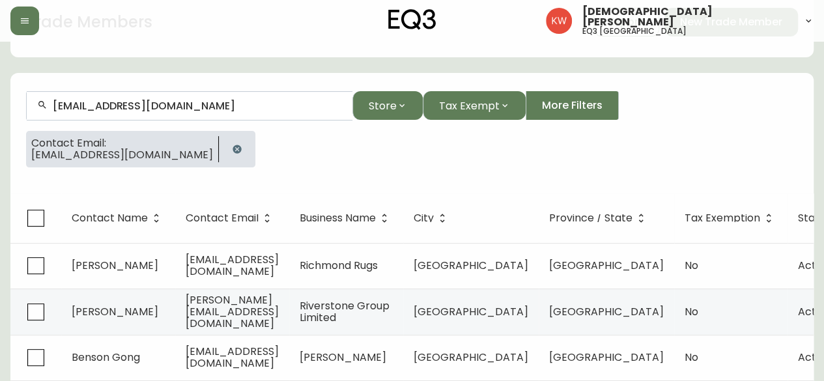 The height and width of the screenshot is (381, 824). I want to click on span: Riverstone Group Limited, so click(345, 312).